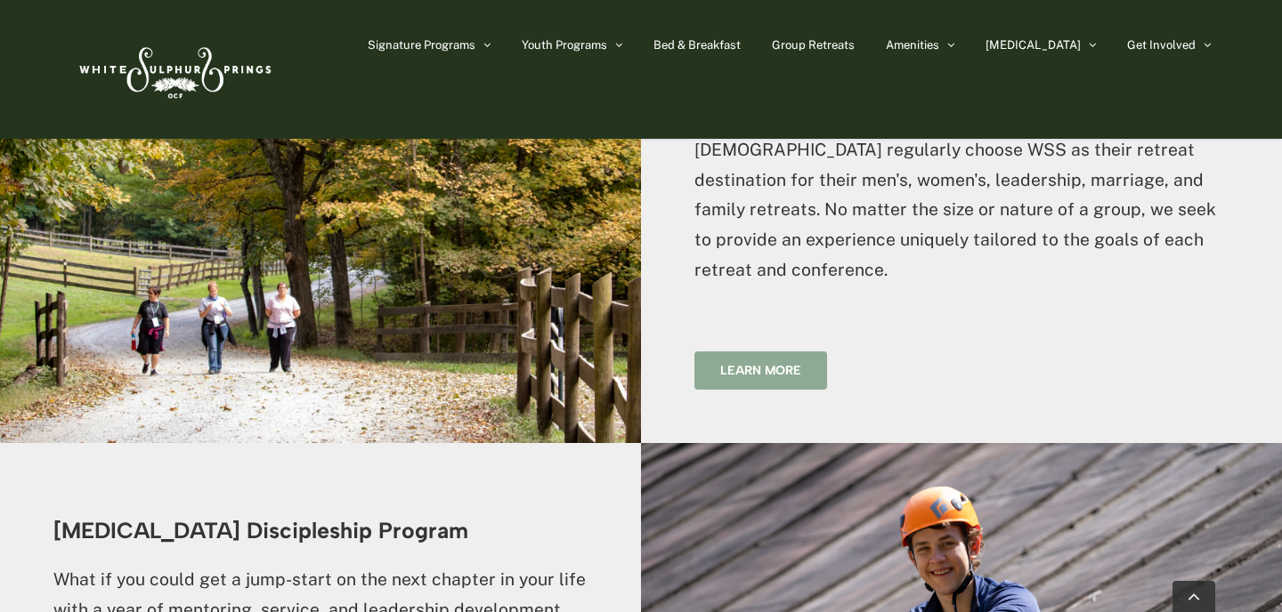 The height and width of the screenshot is (612, 1282). Describe the element at coordinates (697, 44) in the screenshot. I see `span: Bed & Breakfast` at that location.